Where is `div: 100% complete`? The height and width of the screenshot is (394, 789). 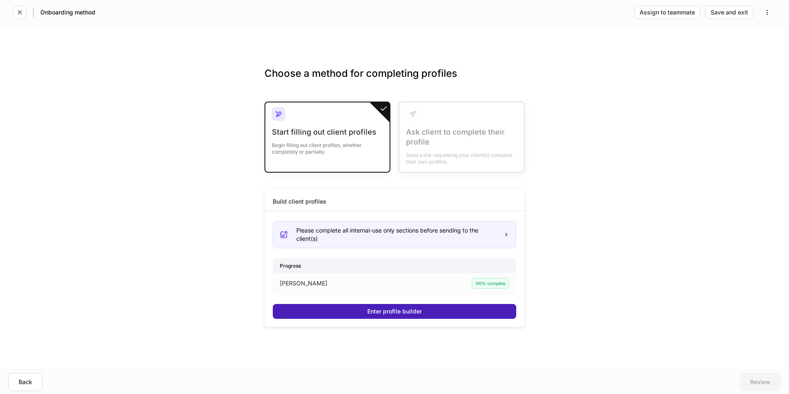 div: 100% complete is located at coordinates (490, 283).